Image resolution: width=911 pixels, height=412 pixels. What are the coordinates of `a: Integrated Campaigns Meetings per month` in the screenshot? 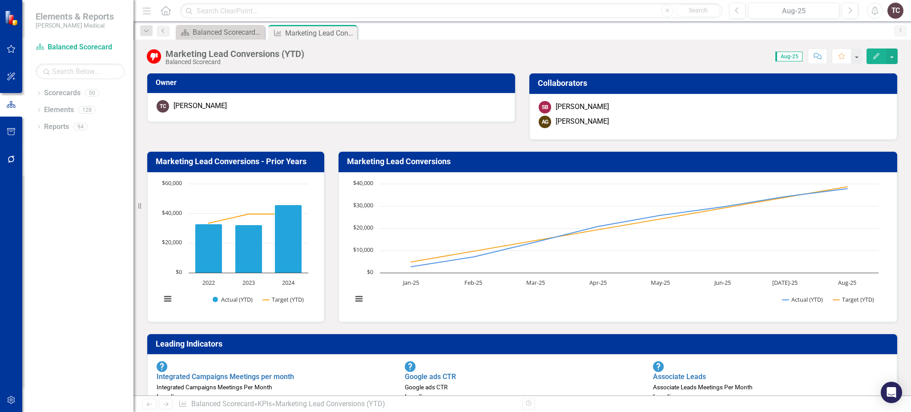 It's located at (225, 376).